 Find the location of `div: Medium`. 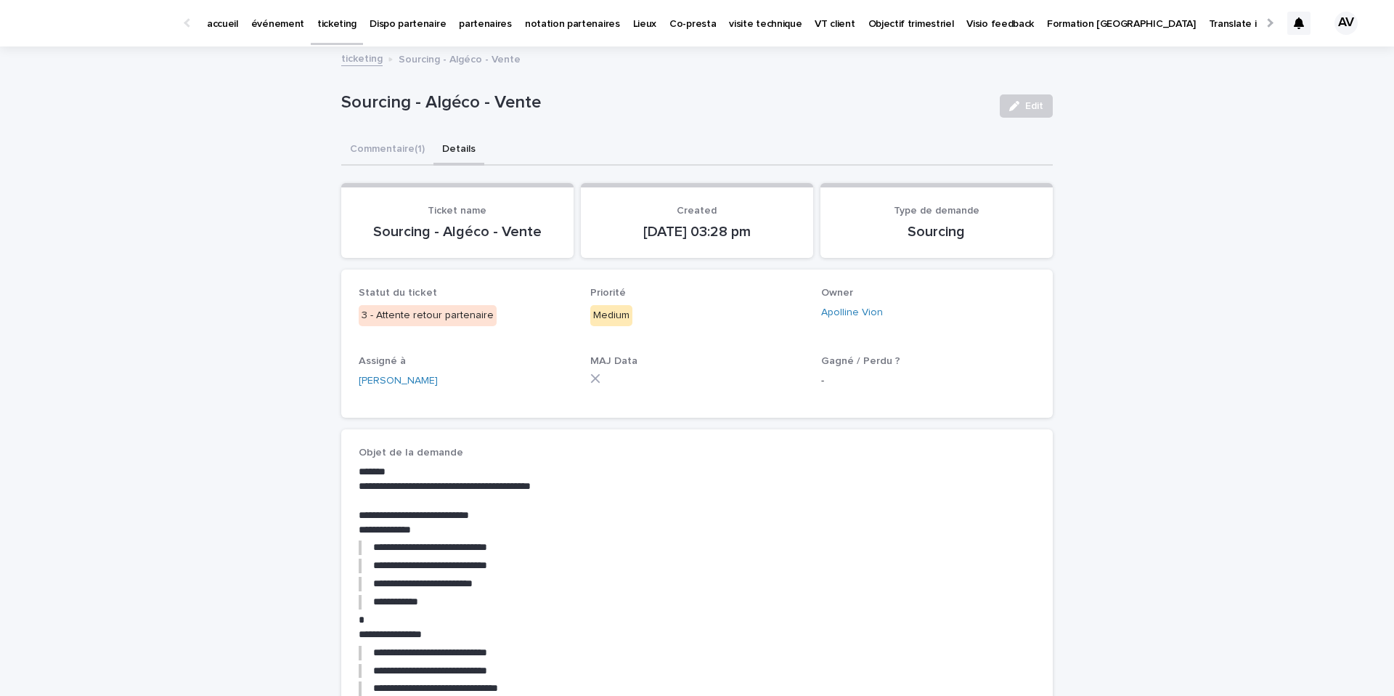

div: Medium is located at coordinates (611, 315).